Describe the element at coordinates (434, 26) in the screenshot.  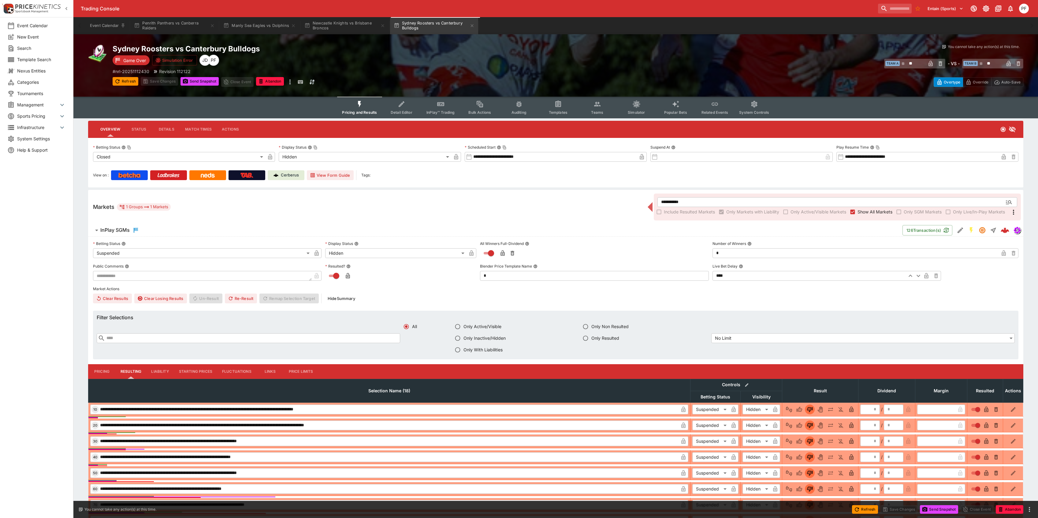
I see `button: Sydney Roosters vs Canterbury Bulldogs` at that location.